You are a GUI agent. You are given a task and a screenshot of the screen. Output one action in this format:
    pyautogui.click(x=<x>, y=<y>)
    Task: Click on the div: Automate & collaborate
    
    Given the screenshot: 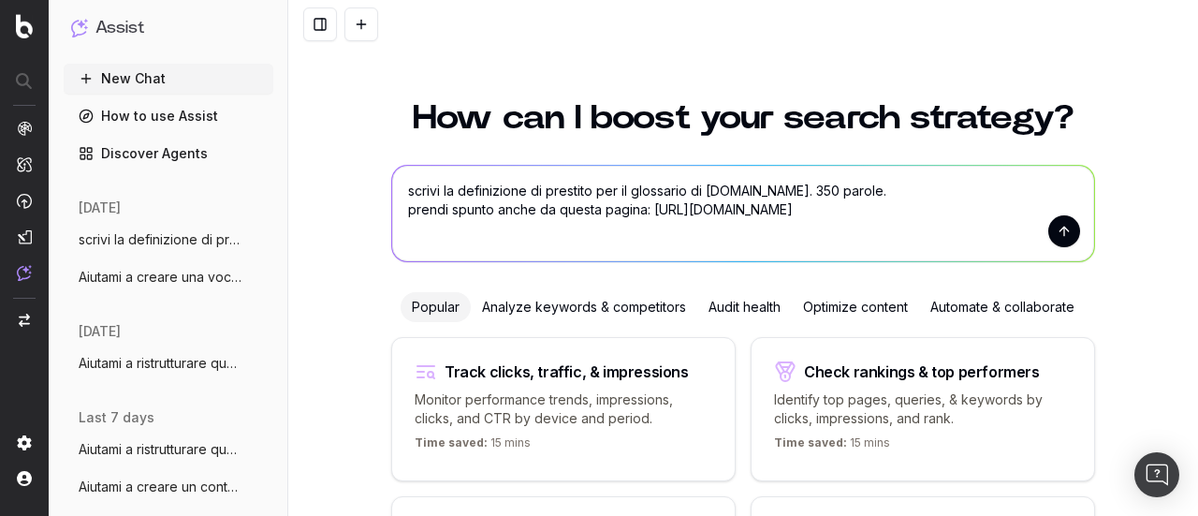 What is the action you would take?
    pyautogui.click(x=1002, y=307)
    